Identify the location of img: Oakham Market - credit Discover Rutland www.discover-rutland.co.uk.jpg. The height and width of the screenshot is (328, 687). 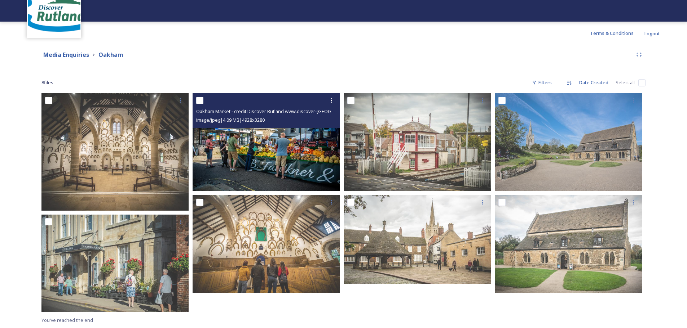
(266, 142).